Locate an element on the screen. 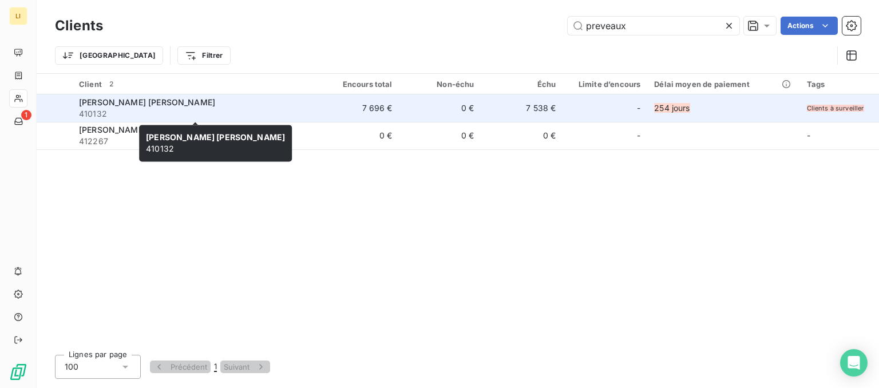 The height and width of the screenshot is (388, 879). a: 1 is located at coordinates (18, 121).